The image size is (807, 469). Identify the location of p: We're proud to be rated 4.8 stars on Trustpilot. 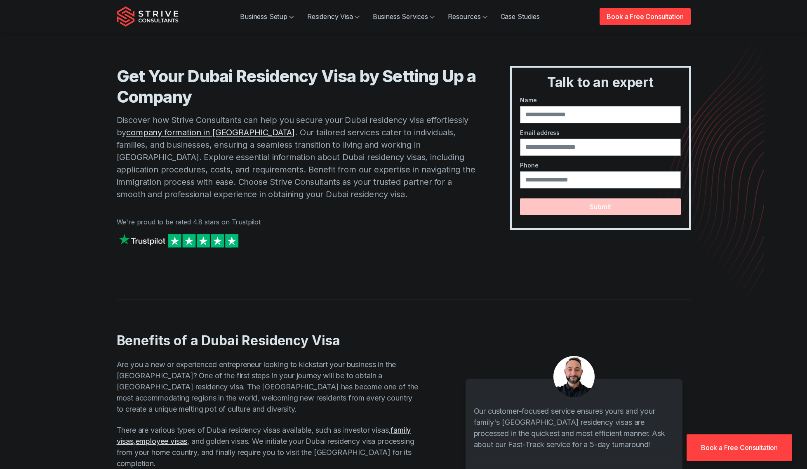
(297, 222).